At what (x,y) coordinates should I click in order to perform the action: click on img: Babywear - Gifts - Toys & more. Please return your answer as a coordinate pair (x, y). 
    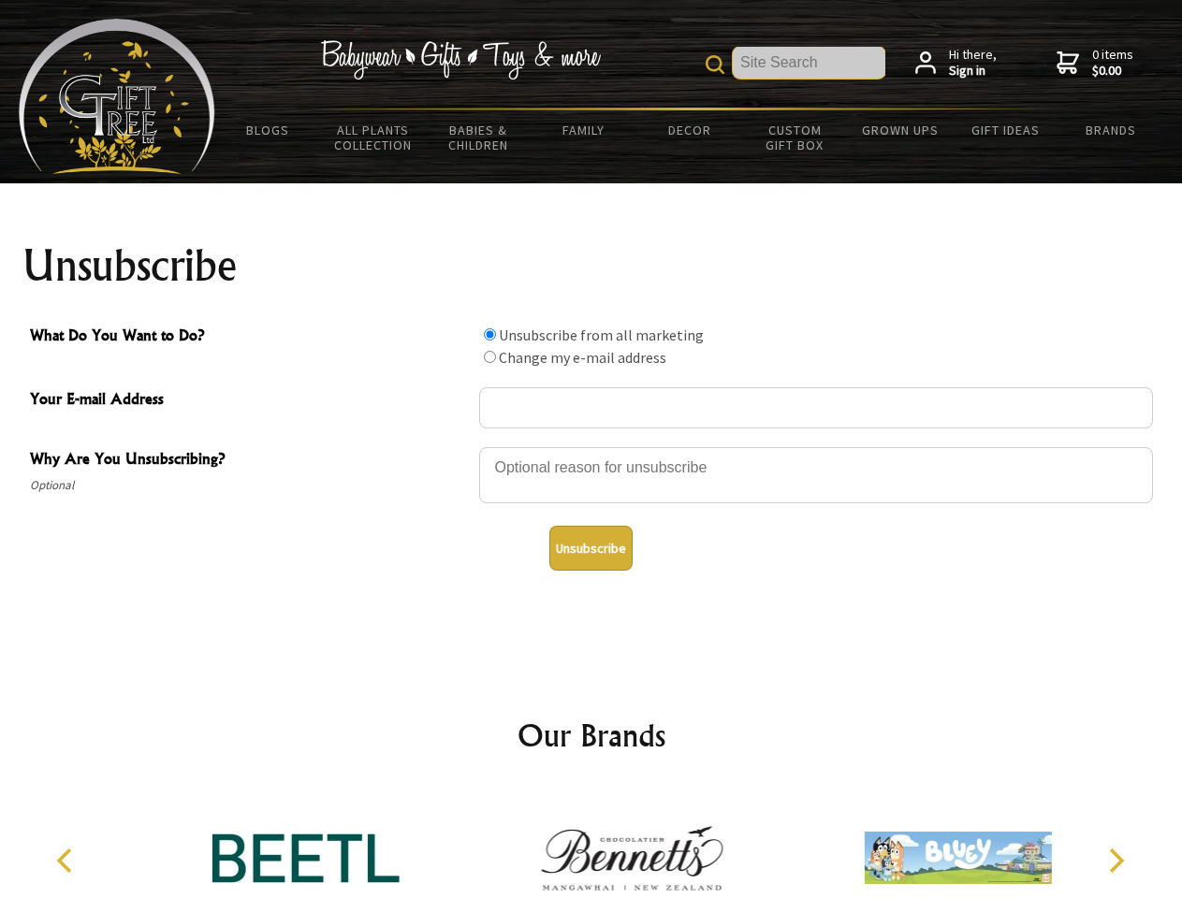
    Looking at the image, I should click on (460, 60).